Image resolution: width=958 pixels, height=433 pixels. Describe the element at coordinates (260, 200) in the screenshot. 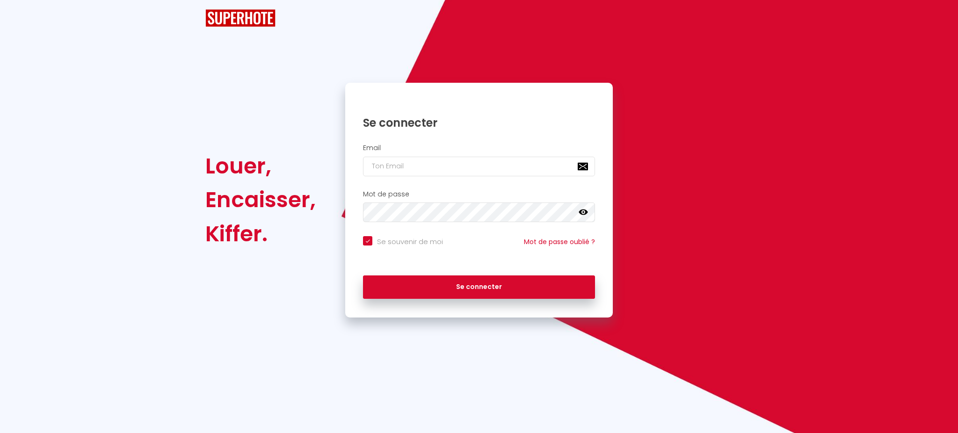

I see `div: Encaisser,` at that location.